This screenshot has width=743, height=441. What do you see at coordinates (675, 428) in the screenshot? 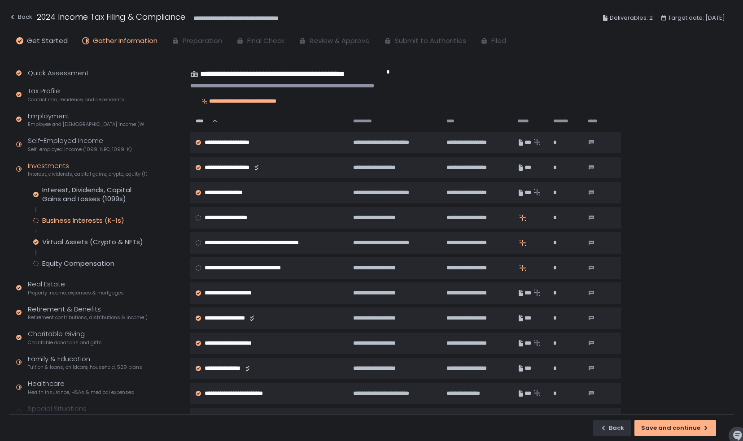
I see `div: Save and continue` at bounding box center [675, 428].